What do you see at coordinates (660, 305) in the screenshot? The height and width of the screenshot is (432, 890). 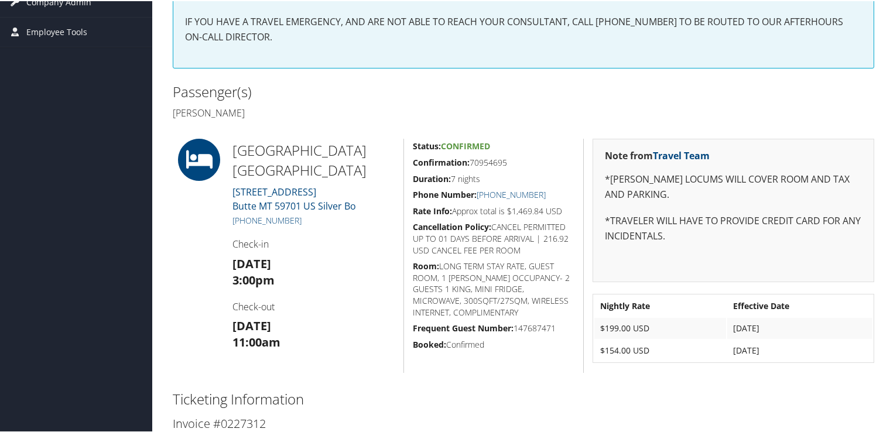 I see `th: Nightly Rate` at bounding box center [660, 305].